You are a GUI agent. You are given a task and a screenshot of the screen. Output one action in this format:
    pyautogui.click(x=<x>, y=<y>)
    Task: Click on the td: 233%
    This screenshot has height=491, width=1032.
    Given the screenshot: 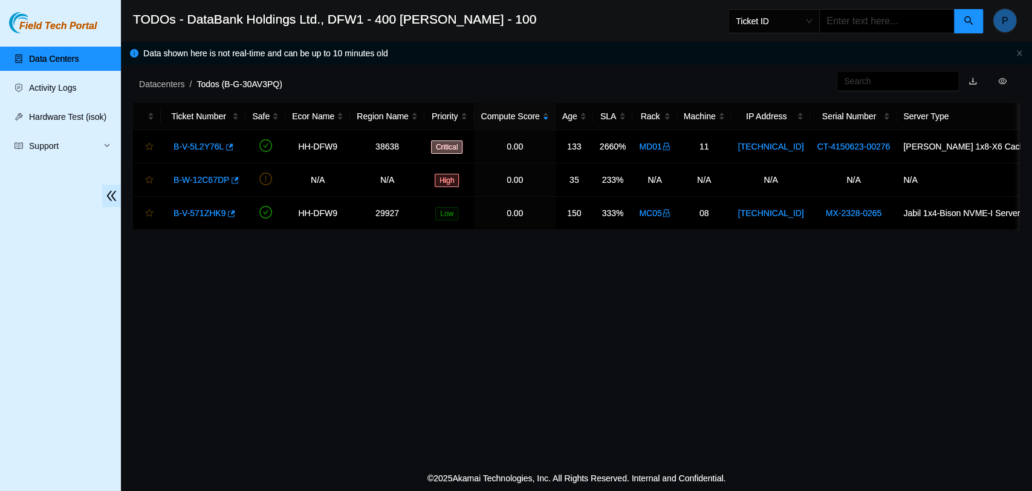 What is the action you would take?
    pyautogui.click(x=613, y=180)
    